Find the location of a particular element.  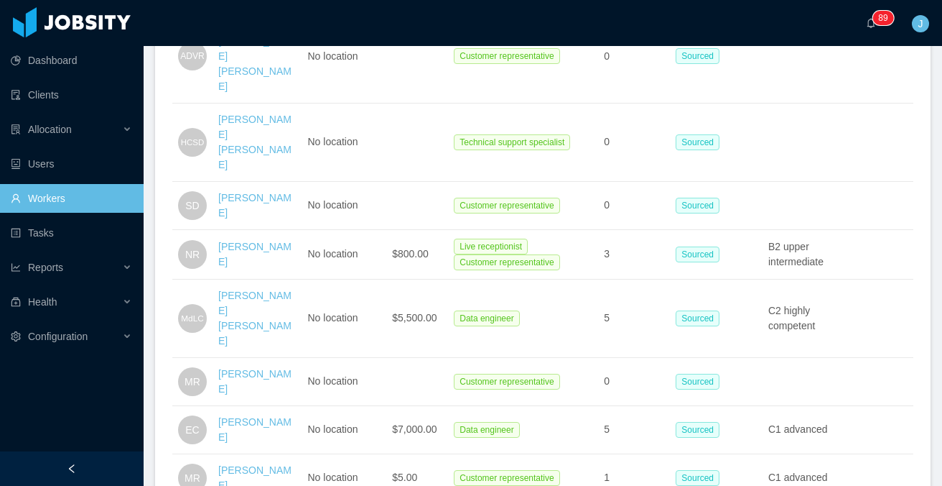

span: Allocation is located at coordinates (50, 129).